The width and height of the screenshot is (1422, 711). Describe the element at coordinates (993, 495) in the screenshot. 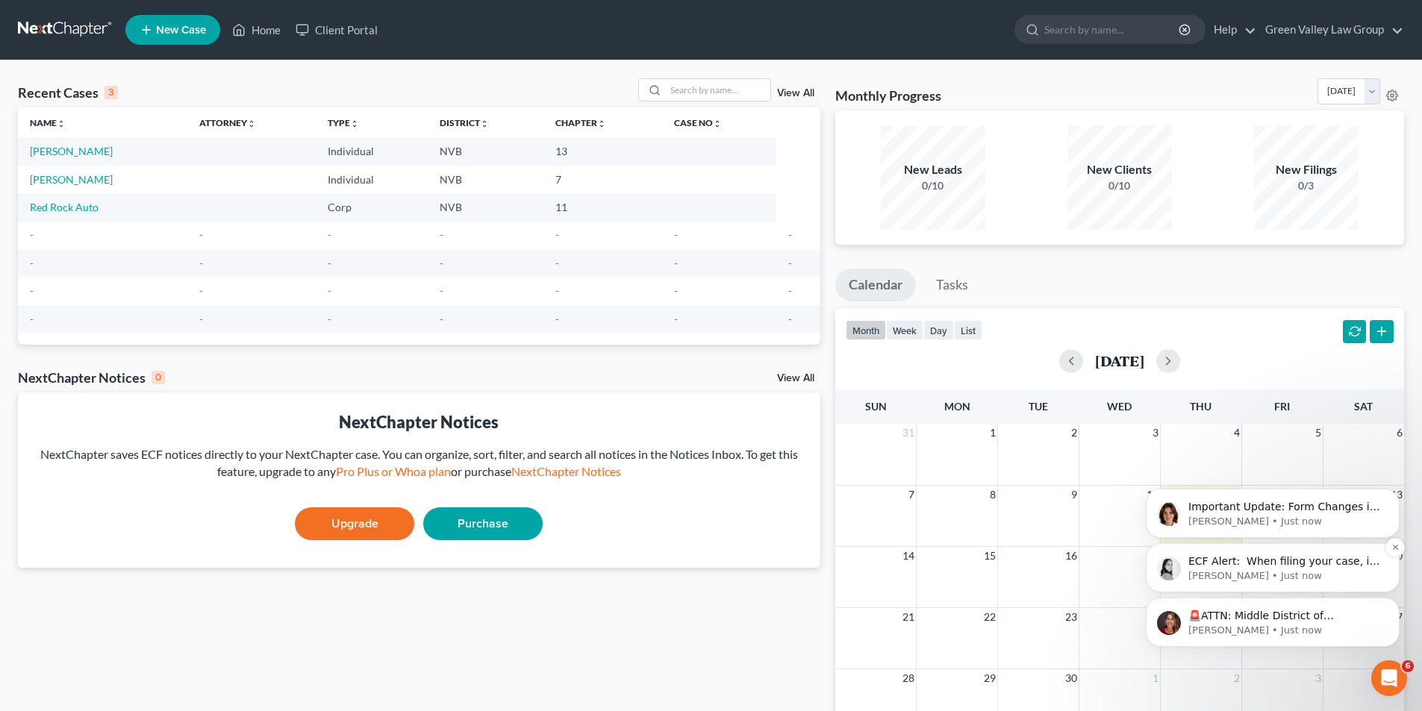

I see `span: 8` at that location.